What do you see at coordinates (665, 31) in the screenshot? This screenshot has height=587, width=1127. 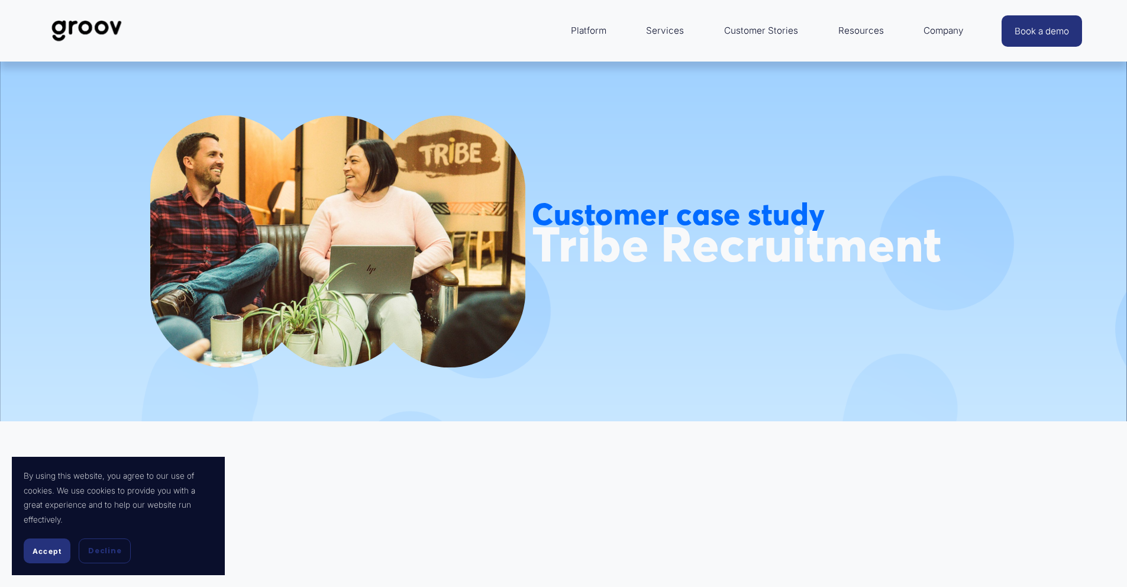 I see `a: Services` at bounding box center [665, 31].